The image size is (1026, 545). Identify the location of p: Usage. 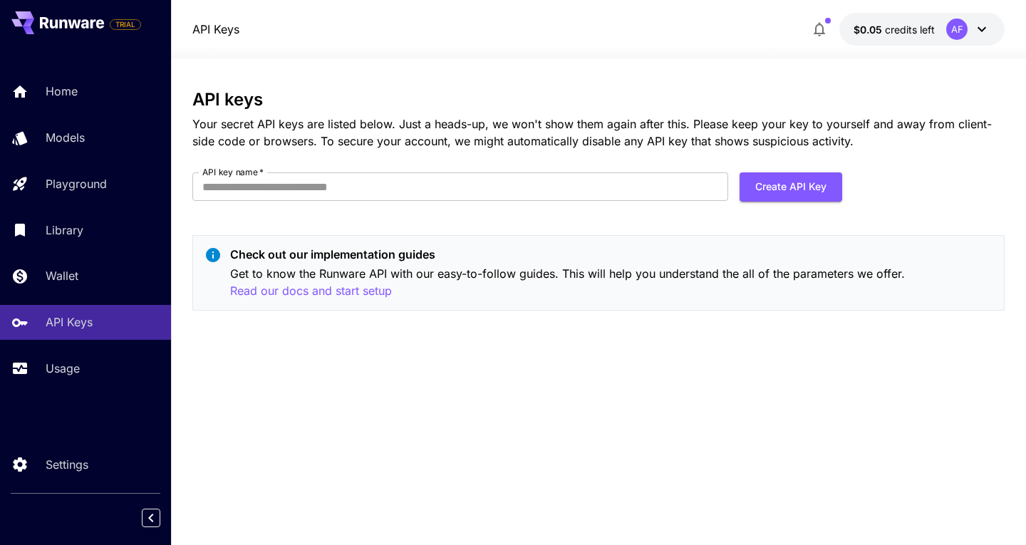
(63, 368).